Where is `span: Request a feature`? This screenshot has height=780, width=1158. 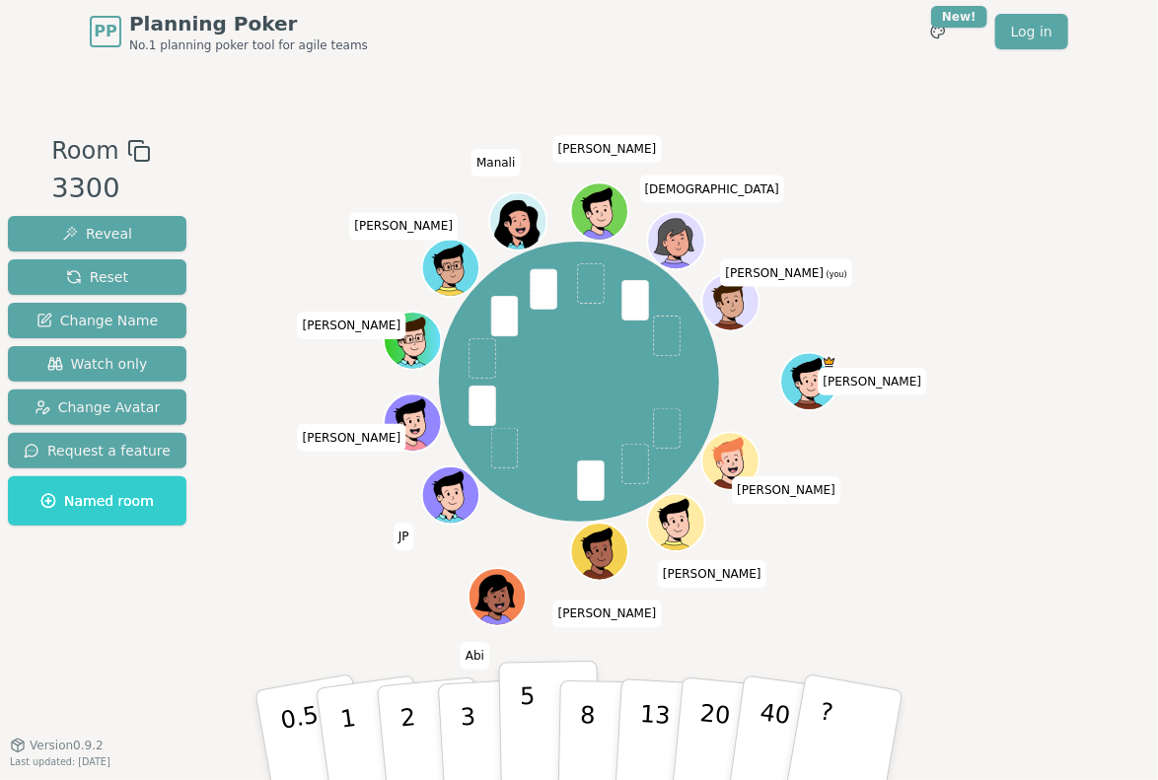 span: Request a feature is located at coordinates (97, 451).